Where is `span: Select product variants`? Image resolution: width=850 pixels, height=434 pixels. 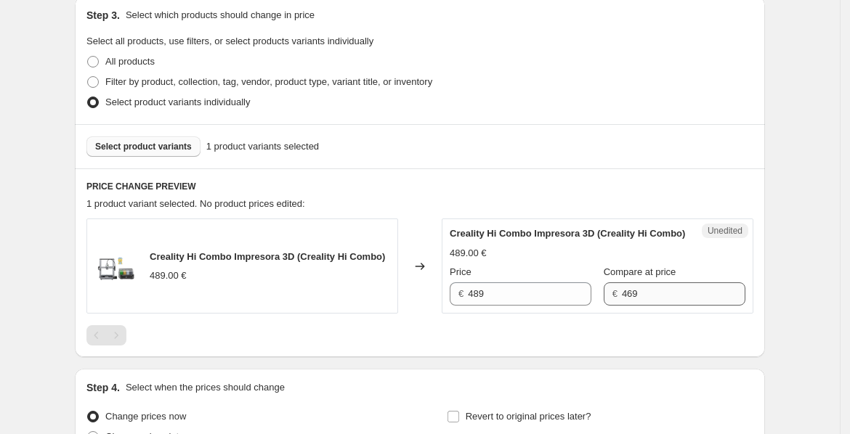
span: Select product variants is located at coordinates (143, 147).